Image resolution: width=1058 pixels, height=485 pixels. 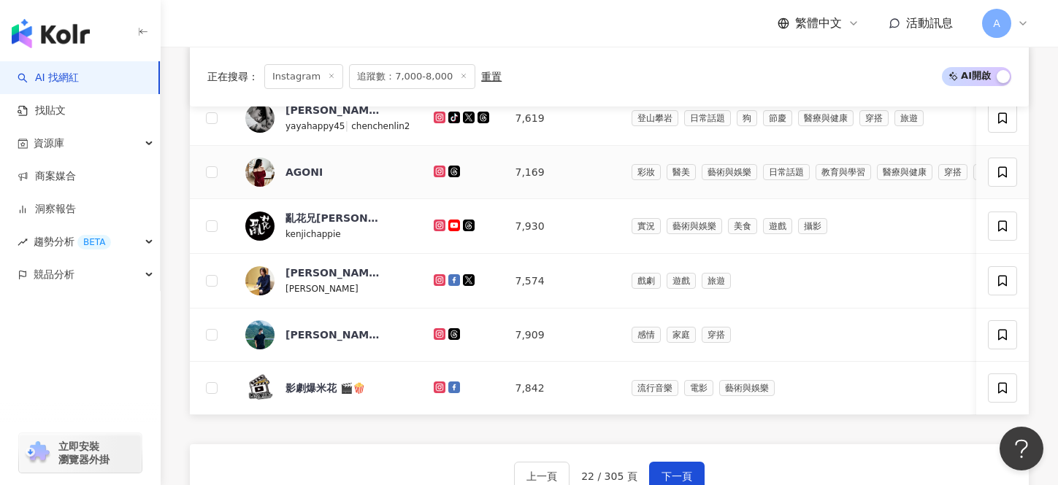 What do you see at coordinates (325, 388) in the screenshot?
I see `div: 影劇爆米花 🎬🍿️` at bounding box center [325, 388].